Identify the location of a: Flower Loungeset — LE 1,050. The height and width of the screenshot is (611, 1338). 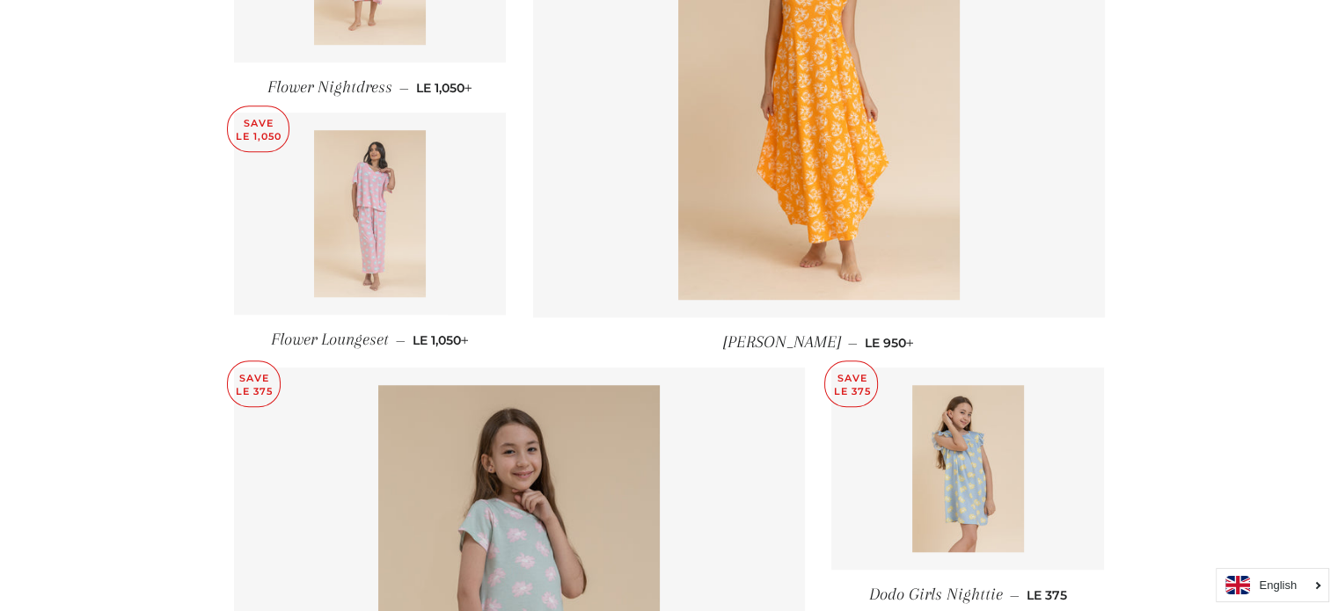
(370, 340).